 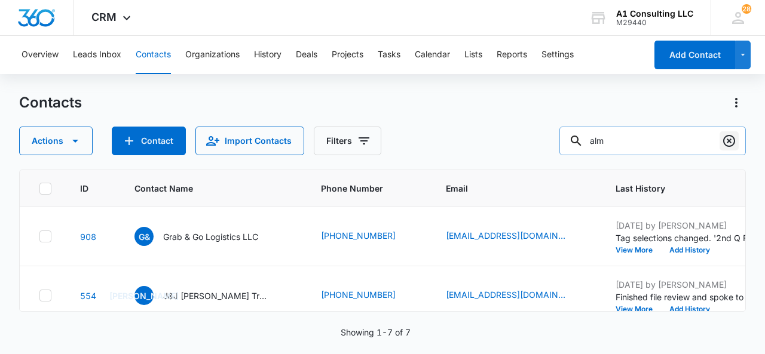 I want to click on span: CRM, so click(x=104, y=17).